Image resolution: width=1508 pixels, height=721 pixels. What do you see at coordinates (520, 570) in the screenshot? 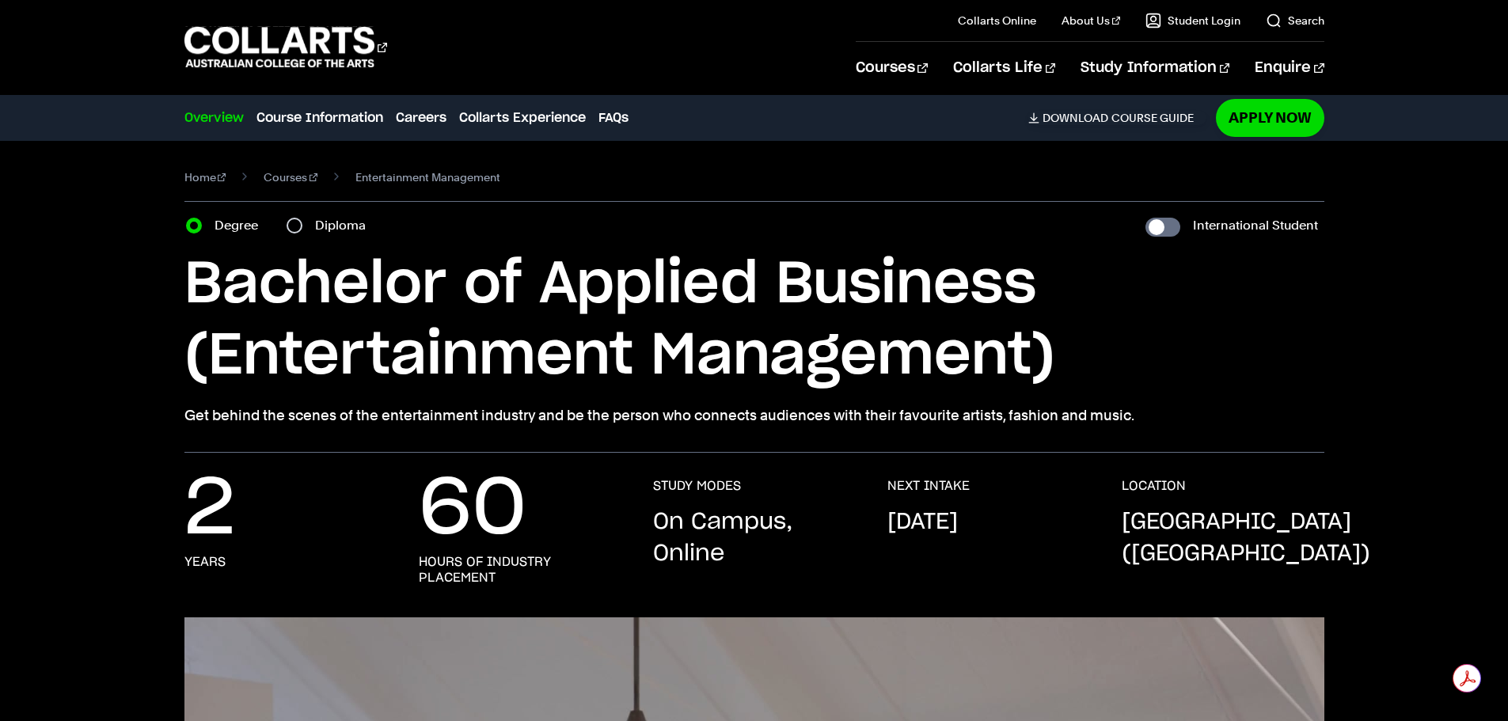
I see `h3: hours of industry placement` at bounding box center [520, 570].